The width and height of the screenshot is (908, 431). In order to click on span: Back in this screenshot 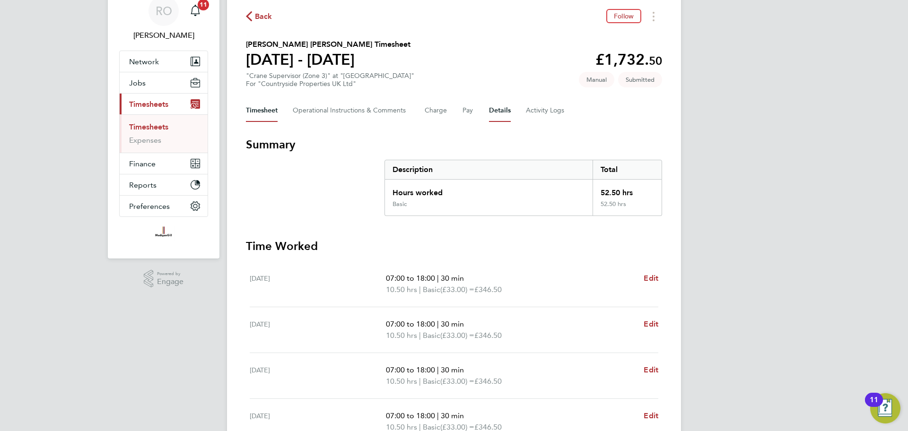, I will do `click(263, 17)`.